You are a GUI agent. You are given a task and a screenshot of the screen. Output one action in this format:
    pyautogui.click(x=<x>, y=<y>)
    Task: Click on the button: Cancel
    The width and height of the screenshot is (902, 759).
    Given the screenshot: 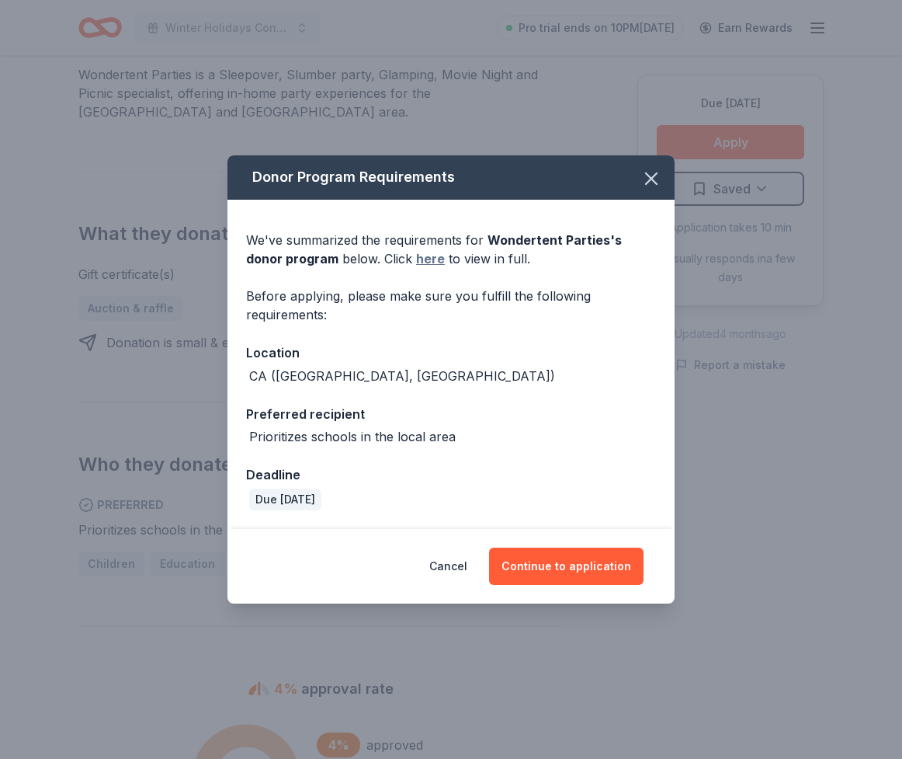 What is the action you would take?
    pyautogui.click(x=448, y=566)
    